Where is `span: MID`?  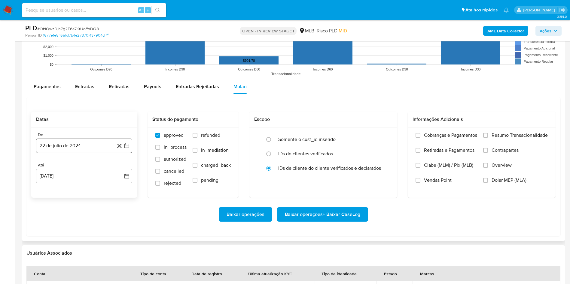
span: MID is located at coordinates (343, 31).